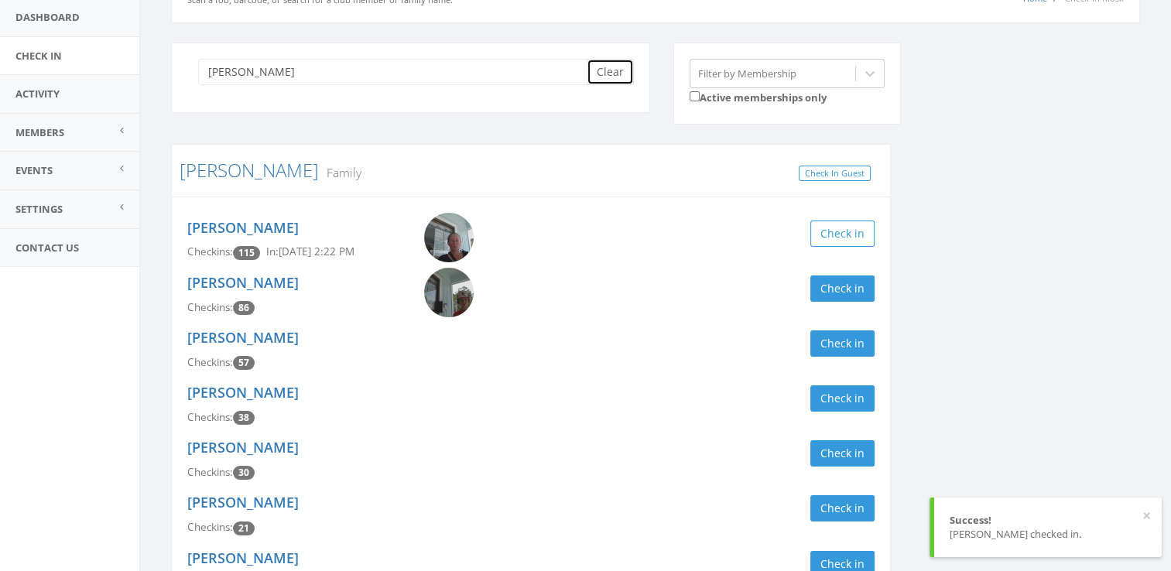 The image size is (1171, 571). Describe the element at coordinates (610, 72) in the screenshot. I see `button: Clear` at that location.